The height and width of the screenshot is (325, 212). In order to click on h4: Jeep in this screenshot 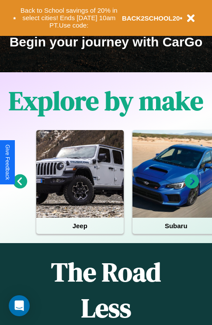, I will do `click(80, 225)`.